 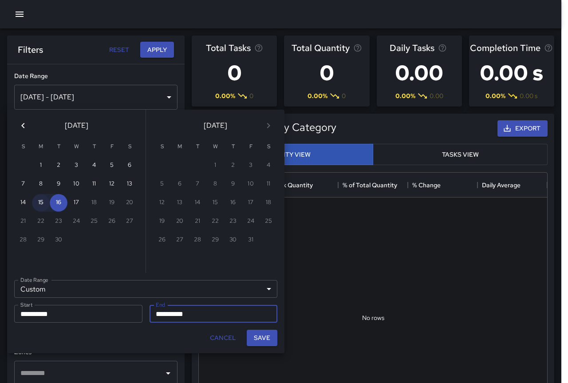 I want to click on button: 14, so click(x=23, y=203).